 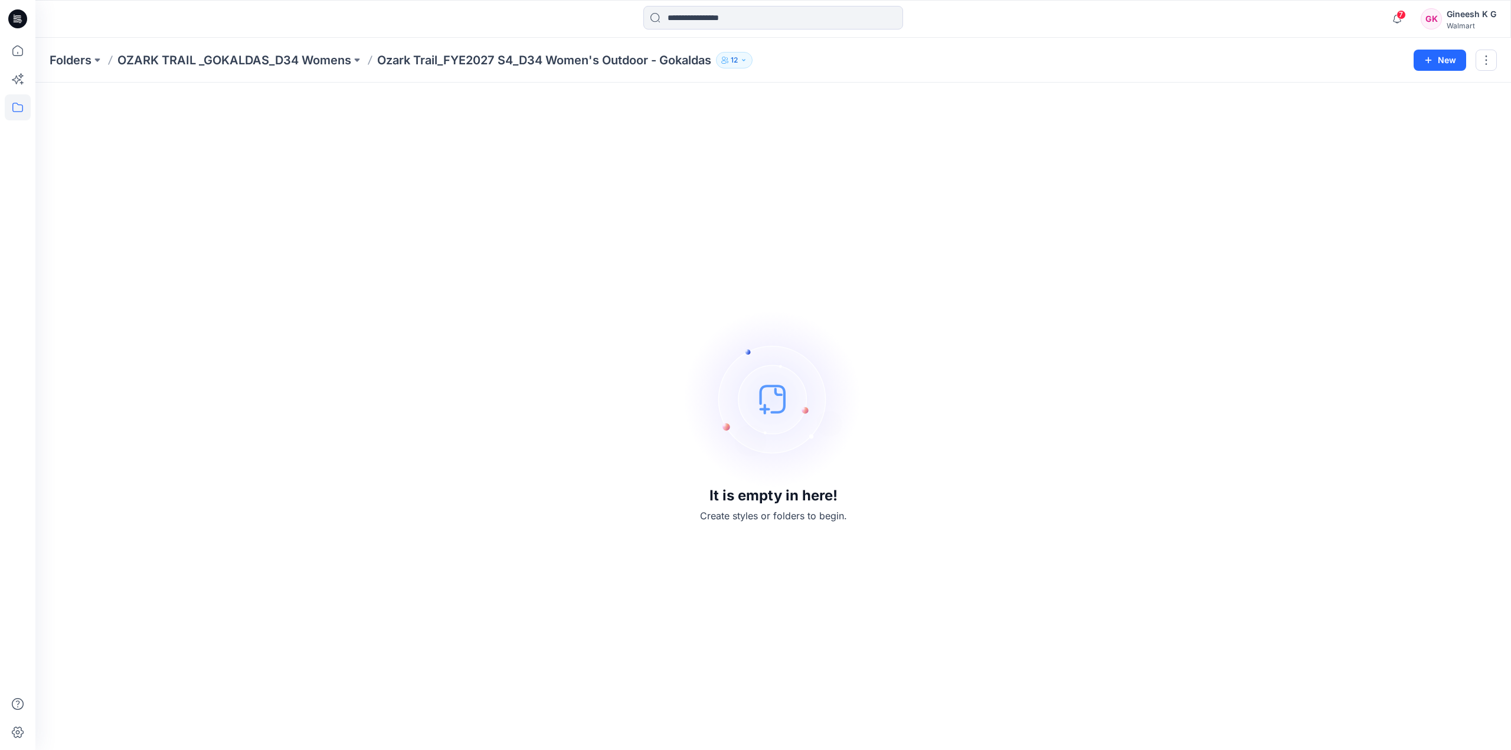 I want to click on div: Walmart, so click(x=1472, y=25).